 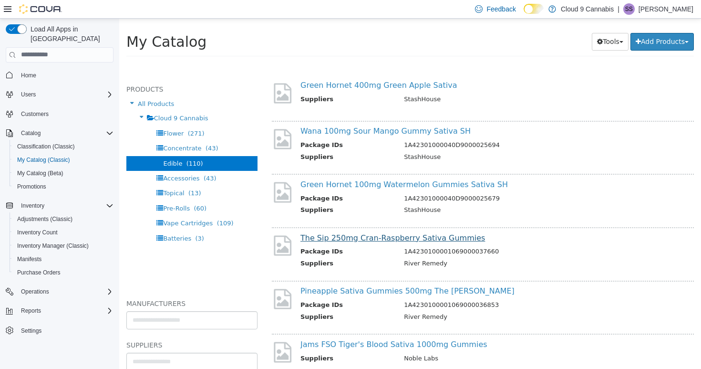 I want to click on h5: Manufacturers, so click(x=73, y=285).